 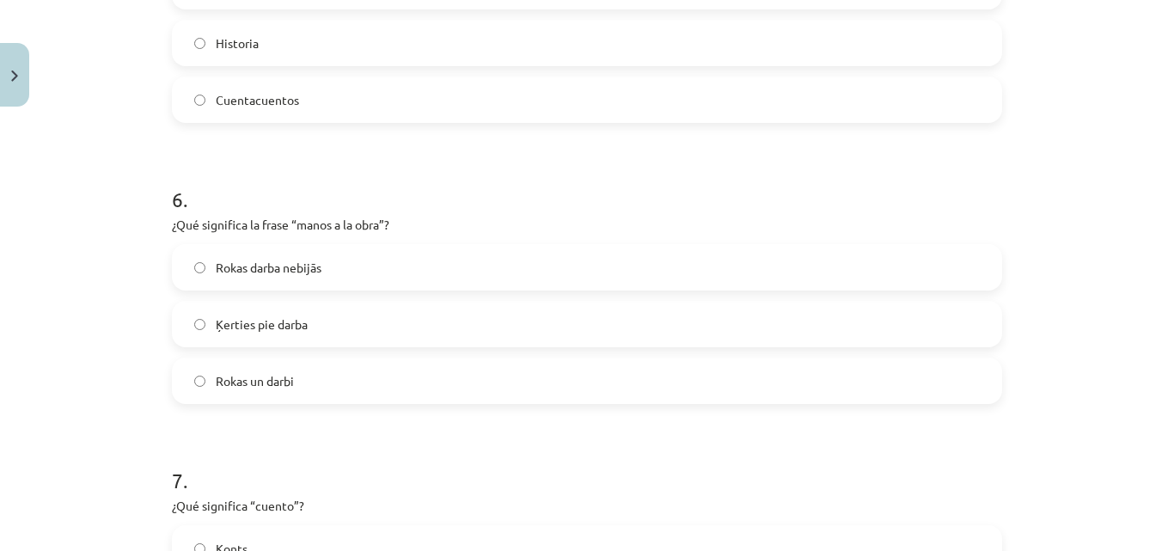 I want to click on p: ¿Qué significa “cuento”?, so click(x=587, y=505).